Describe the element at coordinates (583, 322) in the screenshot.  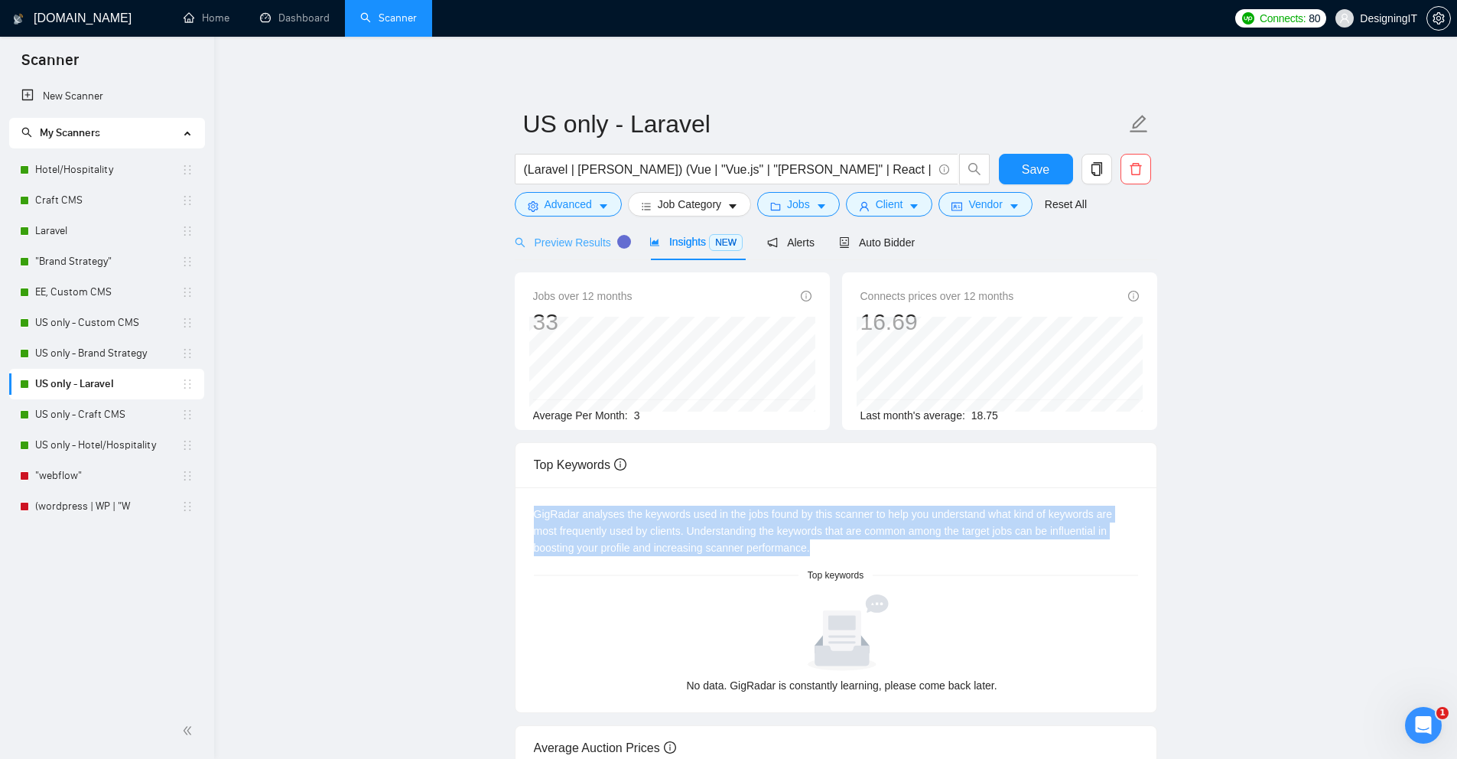
I see `div: 33` at that location.